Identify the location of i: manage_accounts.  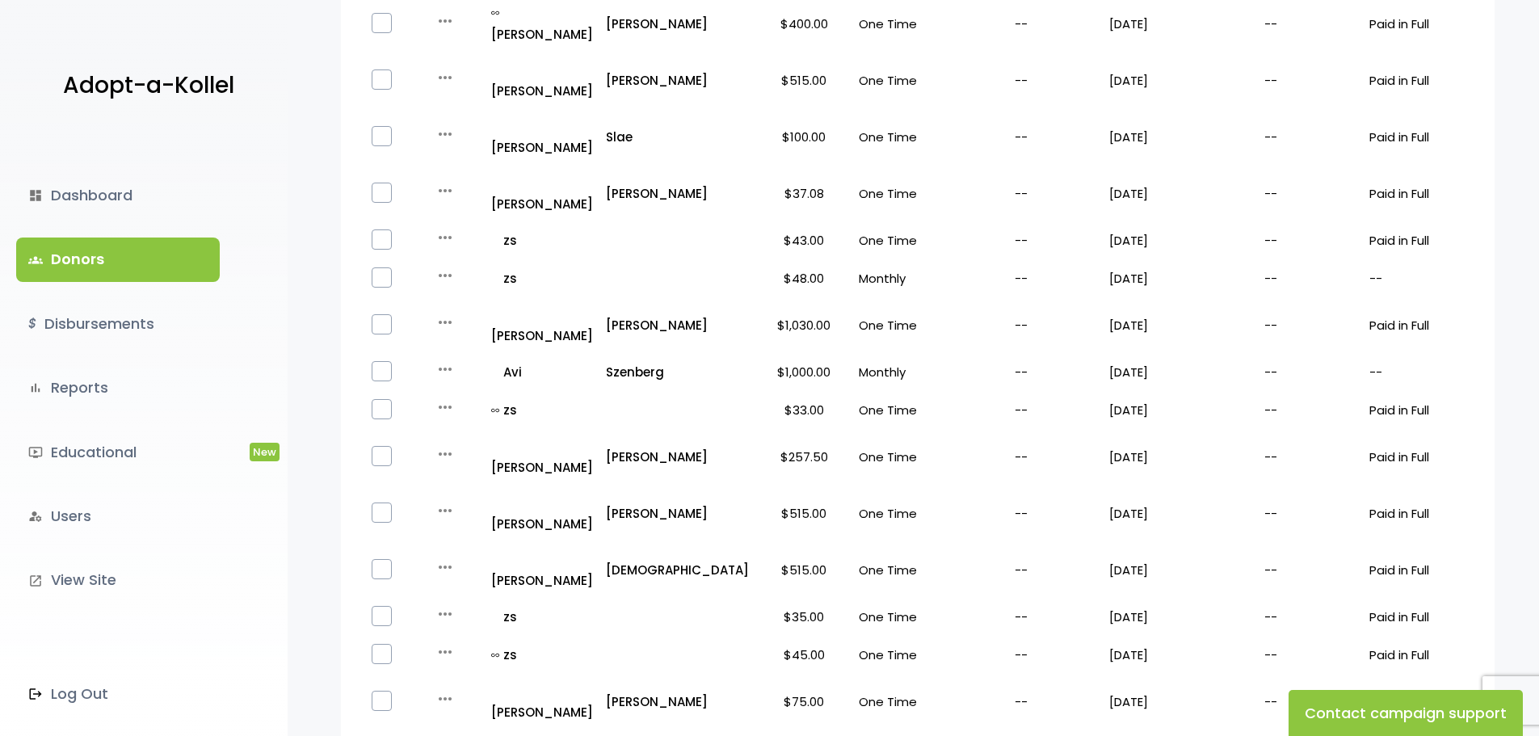
(36, 516).